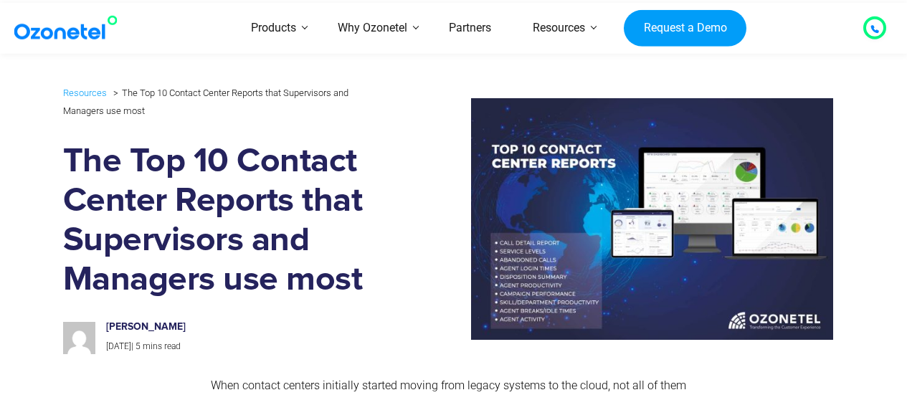  What do you see at coordinates (226, 221) in the screenshot?
I see `h1: The Top 10 Contact Center Reports that Supervisors and Managers use most` at bounding box center [226, 221].